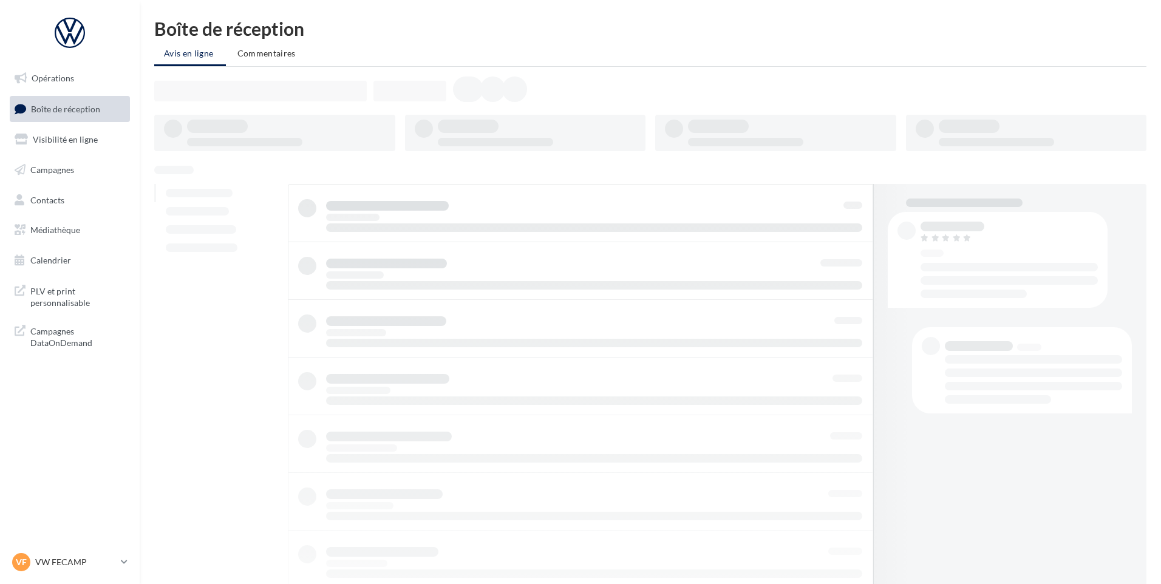 The width and height of the screenshot is (1161, 584). What do you see at coordinates (70, 78) in the screenshot?
I see `a: Opérations` at bounding box center [70, 78].